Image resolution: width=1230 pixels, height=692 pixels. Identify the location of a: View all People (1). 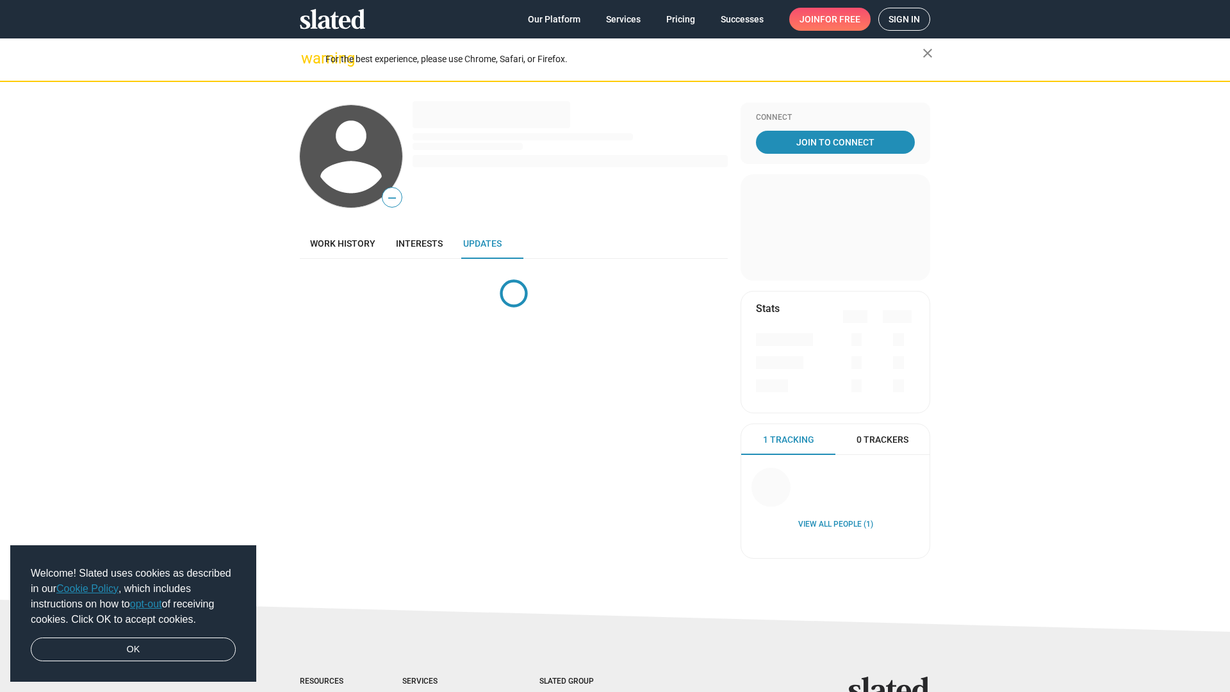
(835, 525).